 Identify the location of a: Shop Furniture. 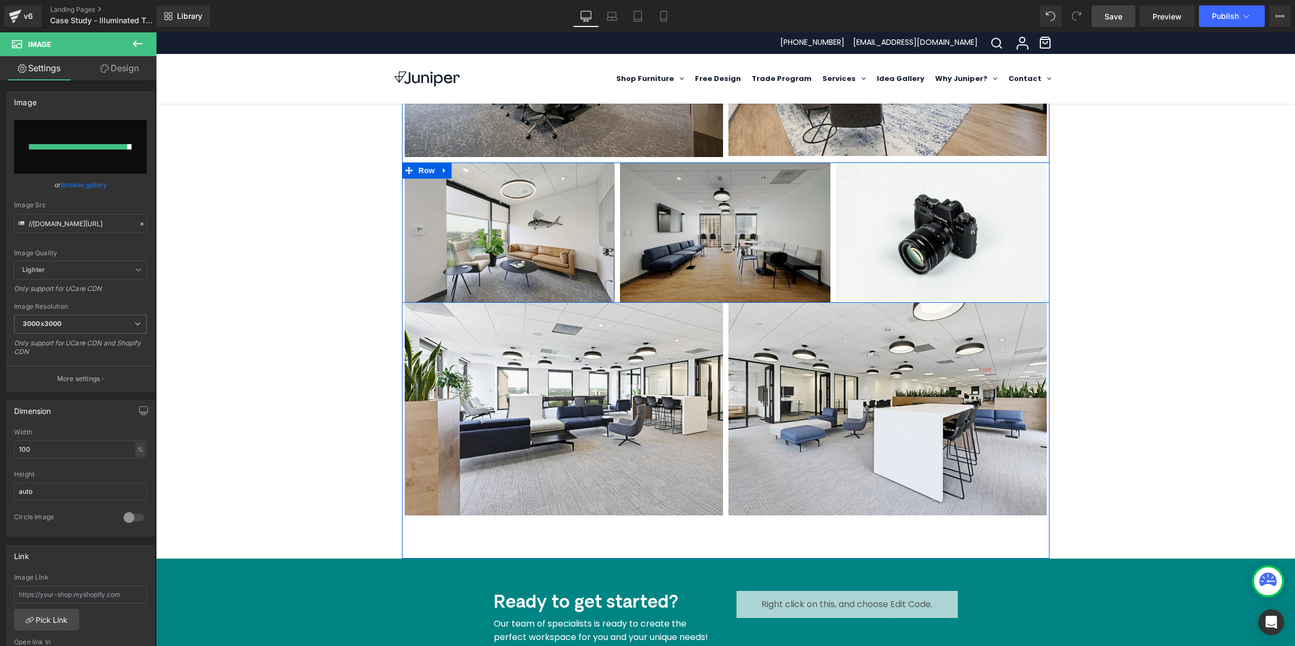
(494, 46).